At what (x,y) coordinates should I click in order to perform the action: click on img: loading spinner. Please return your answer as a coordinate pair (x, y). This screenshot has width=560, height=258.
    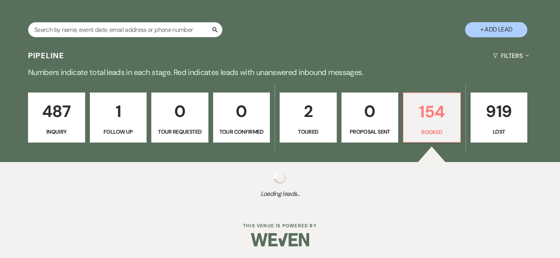
    Looking at the image, I should click on (280, 178).